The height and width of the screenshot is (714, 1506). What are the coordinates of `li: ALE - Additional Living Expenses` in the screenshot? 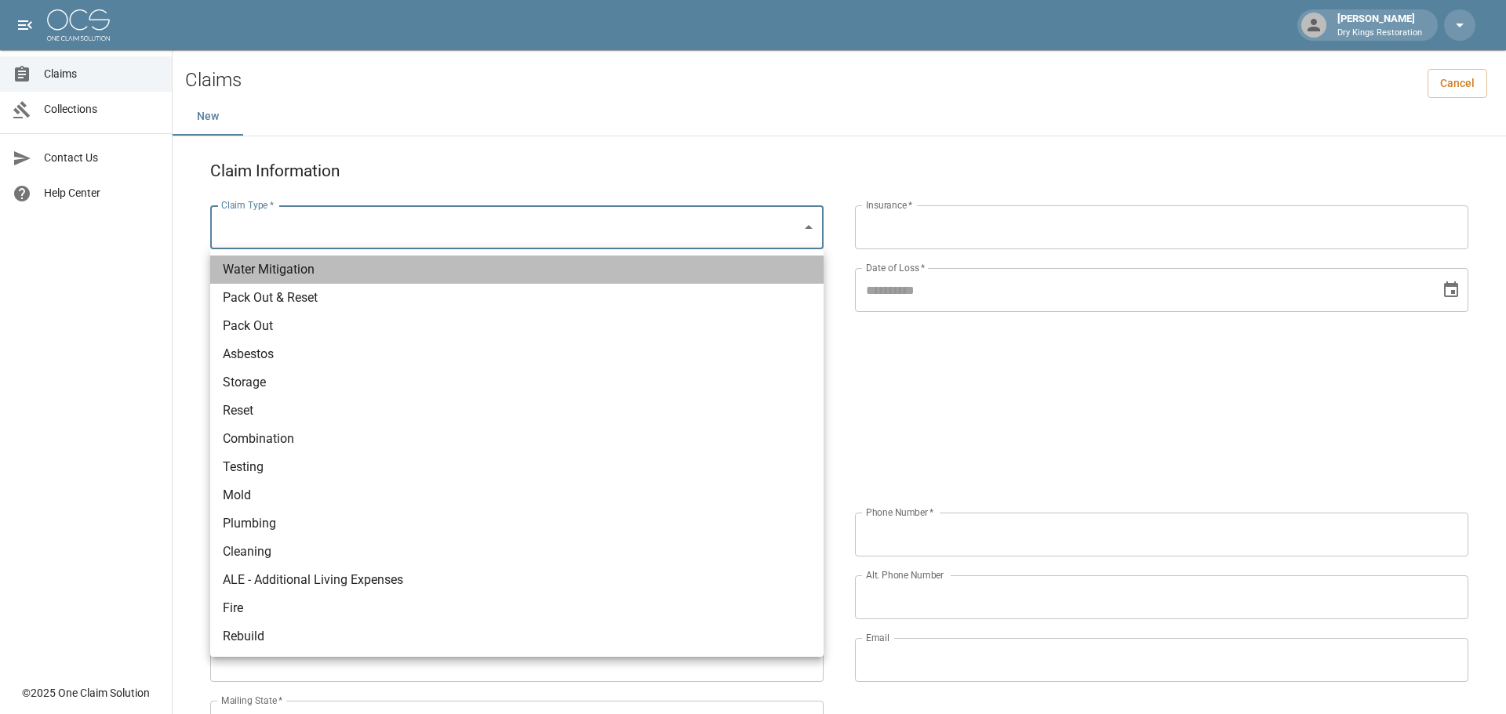 It's located at (517, 580).